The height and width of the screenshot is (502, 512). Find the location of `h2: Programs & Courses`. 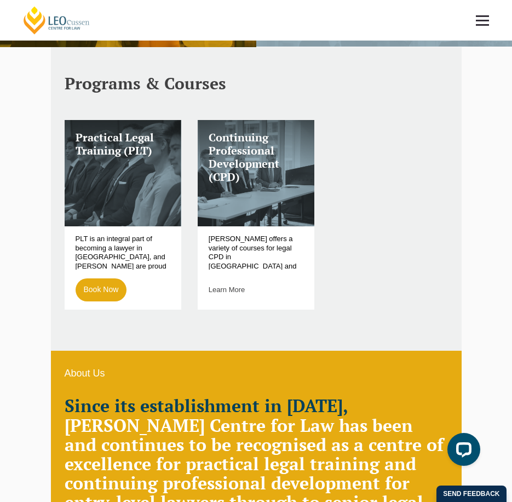

h2: Programs & Courses is located at coordinates (256, 83).